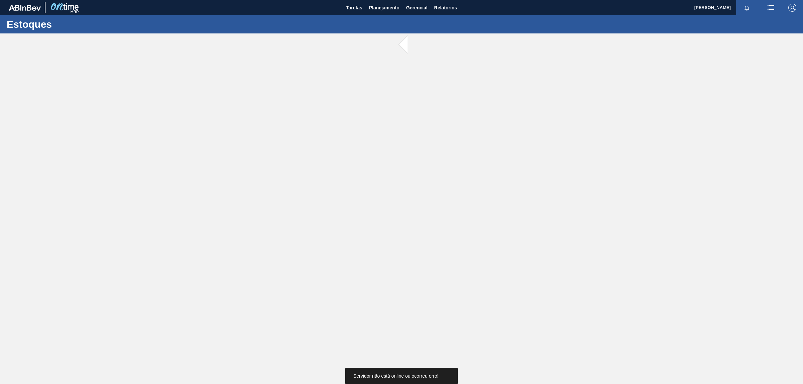 This screenshot has height=384, width=803. What do you see at coordinates (417, 8) in the screenshot?
I see `span: Gerencial` at bounding box center [417, 8].